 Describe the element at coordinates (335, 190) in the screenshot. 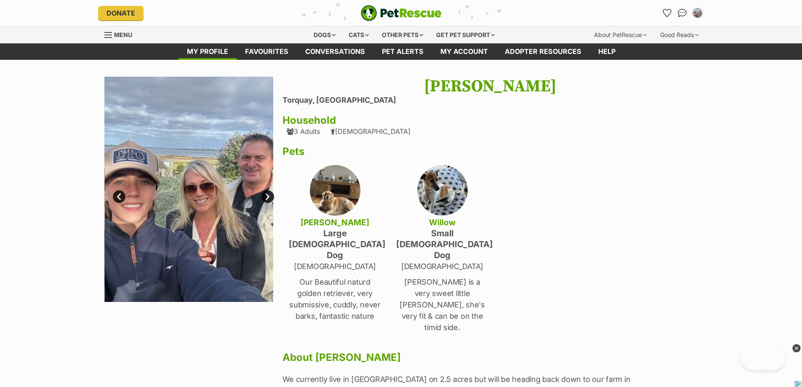

I see `img: mw9shv4jawl4iccjidiu.jpg` at that location.